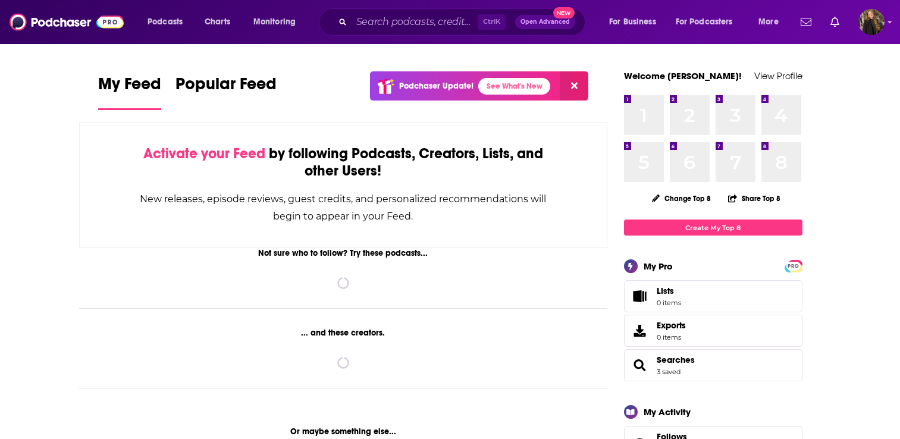 The width and height of the screenshot is (900, 439). I want to click on span: Popular Feed, so click(226, 87).